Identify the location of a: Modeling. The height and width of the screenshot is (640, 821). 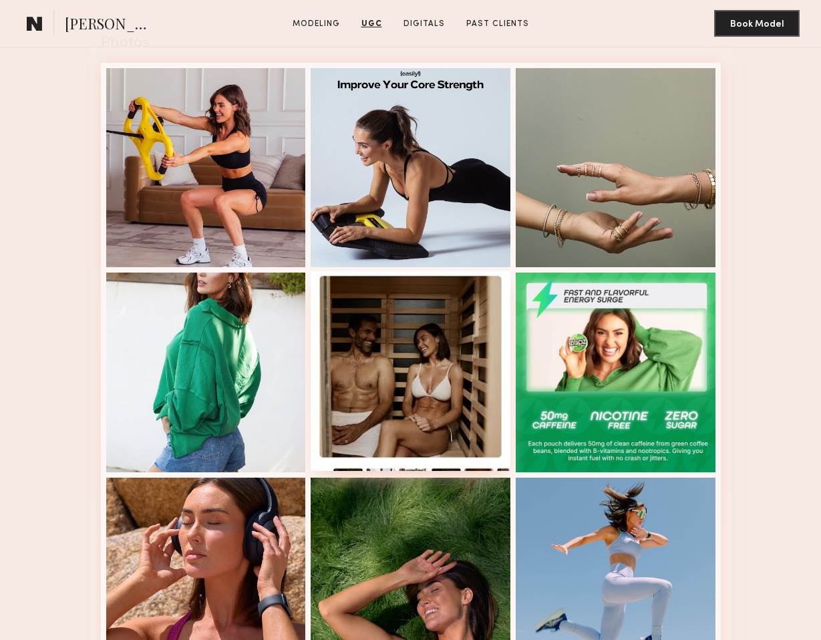
(316, 24).